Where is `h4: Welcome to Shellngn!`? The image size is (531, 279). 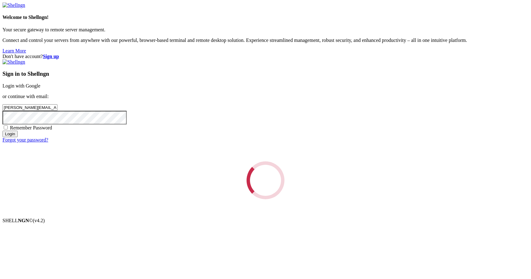 h4: Welcome to Shellngn! is located at coordinates (266, 17).